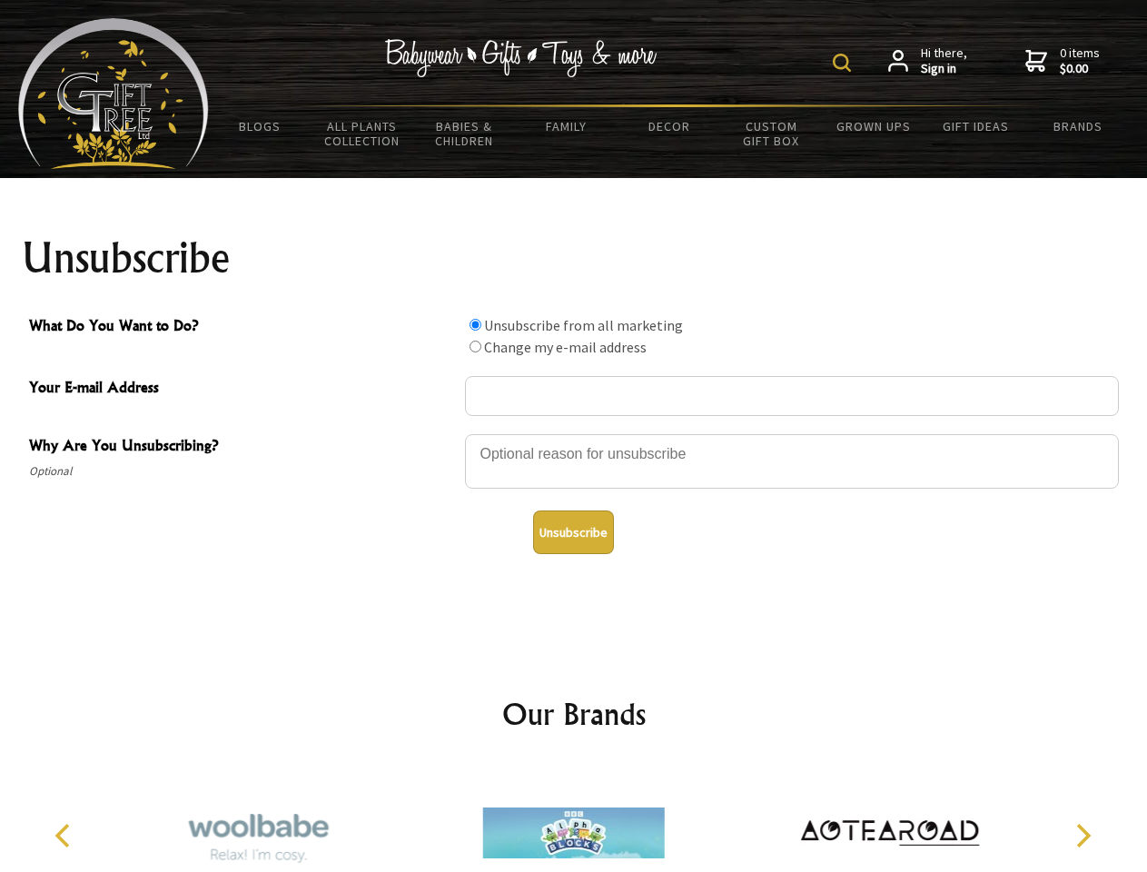  I want to click on a: Family, so click(567, 126).